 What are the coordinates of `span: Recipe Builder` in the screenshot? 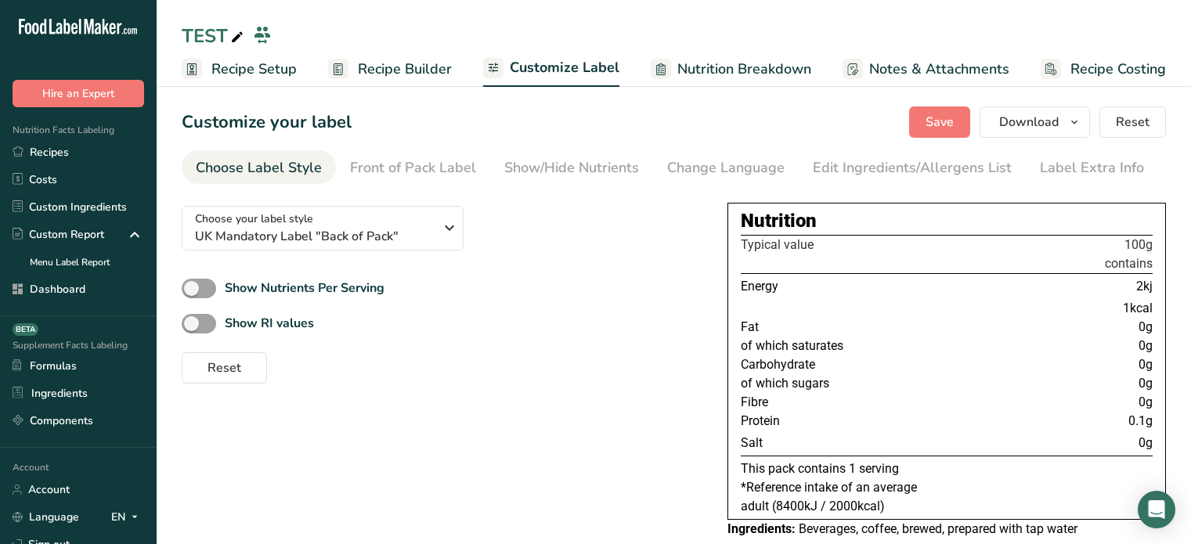 It's located at (405, 69).